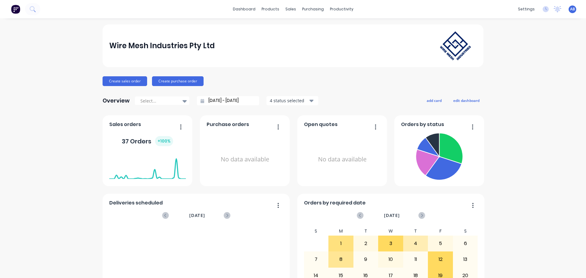 The image size is (586, 278). I want to click on img: Wire Mesh Industries Pty Ltd, so click(455, 46).